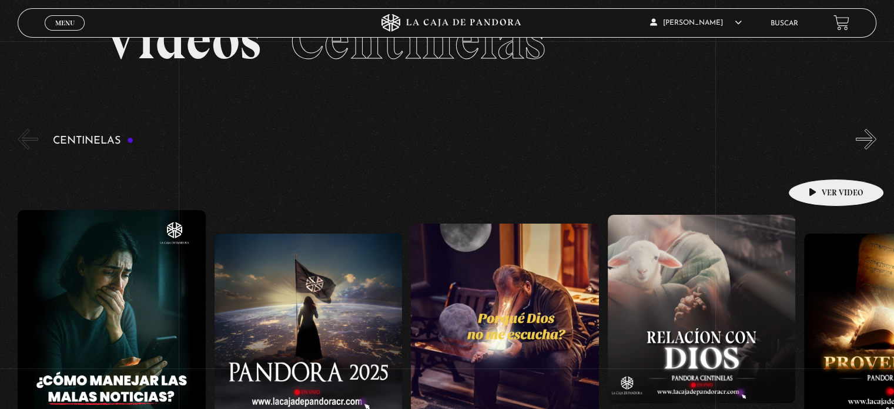 This screenshot has width=894, height=409. What do you see at coordinates (866, 139) in the screenshot?
I see `button: Next` at bounding box center [866, 139].